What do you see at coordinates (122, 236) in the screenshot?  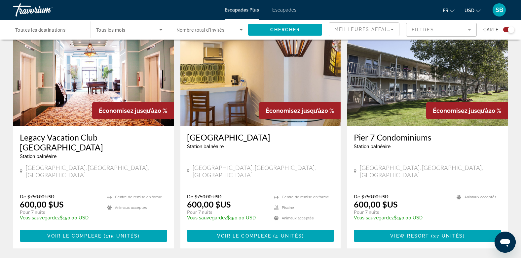 I see `span: 115 unités` at bounding box center [122, 236].